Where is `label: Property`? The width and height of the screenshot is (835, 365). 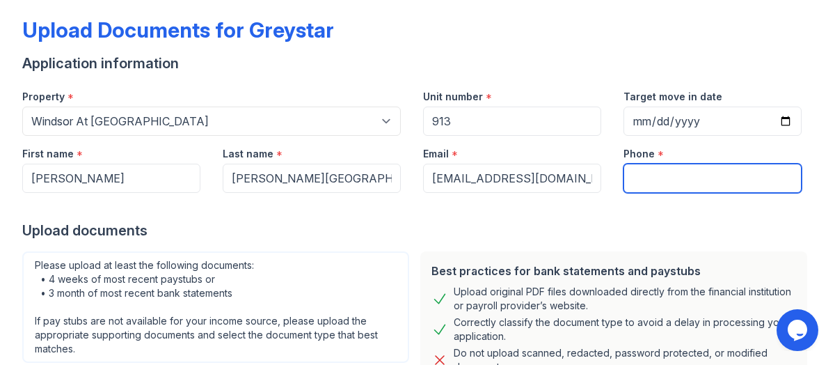
label: Property is located at coordinates (43, 97).